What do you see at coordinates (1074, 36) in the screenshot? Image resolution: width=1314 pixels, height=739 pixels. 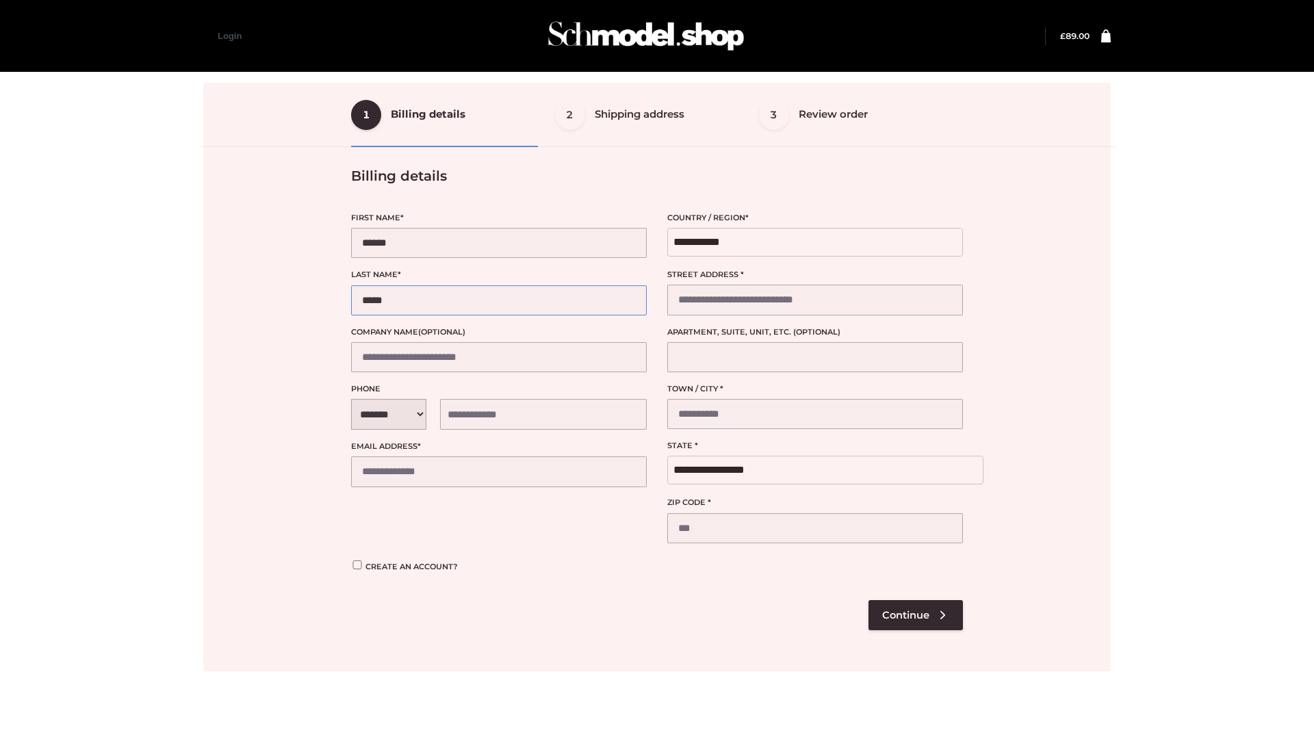 I see `bdi: 89.00` at bounding box center [1074, 36].